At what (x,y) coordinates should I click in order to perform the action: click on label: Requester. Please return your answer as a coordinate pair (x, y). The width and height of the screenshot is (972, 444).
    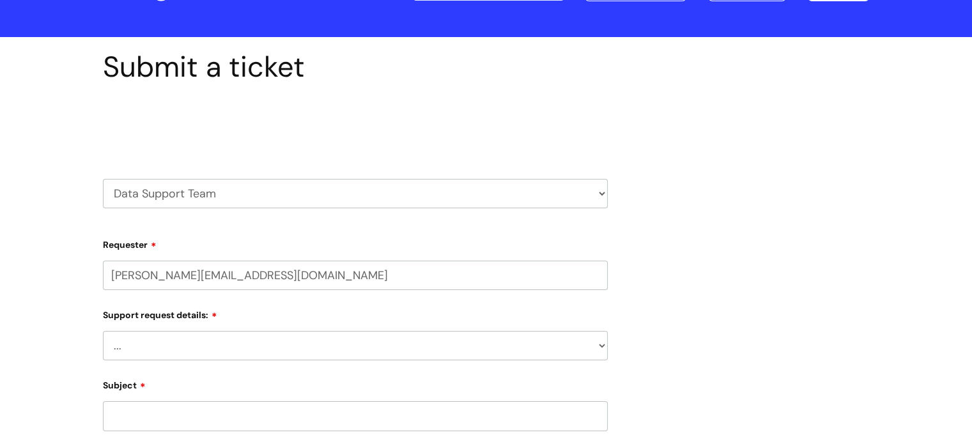
    Looking at the image, I should click on (355, 243).